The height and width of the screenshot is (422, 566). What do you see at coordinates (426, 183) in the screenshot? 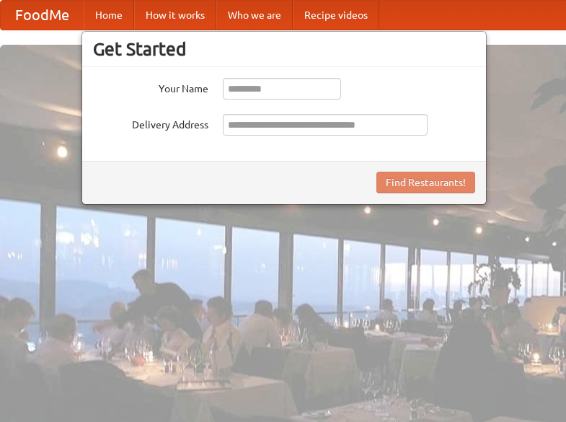
I see `button: Find Restaurants!` at bounding box center [426, 183].